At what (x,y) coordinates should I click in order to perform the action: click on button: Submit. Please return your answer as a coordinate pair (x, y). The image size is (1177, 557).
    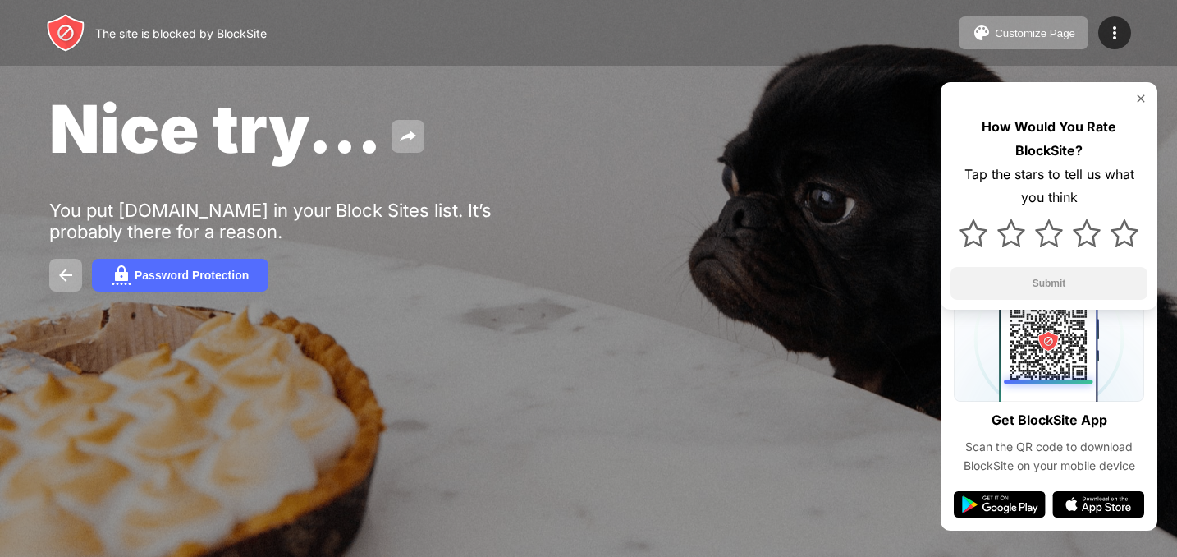
    Looking at the image, I should click on (1049, 283).